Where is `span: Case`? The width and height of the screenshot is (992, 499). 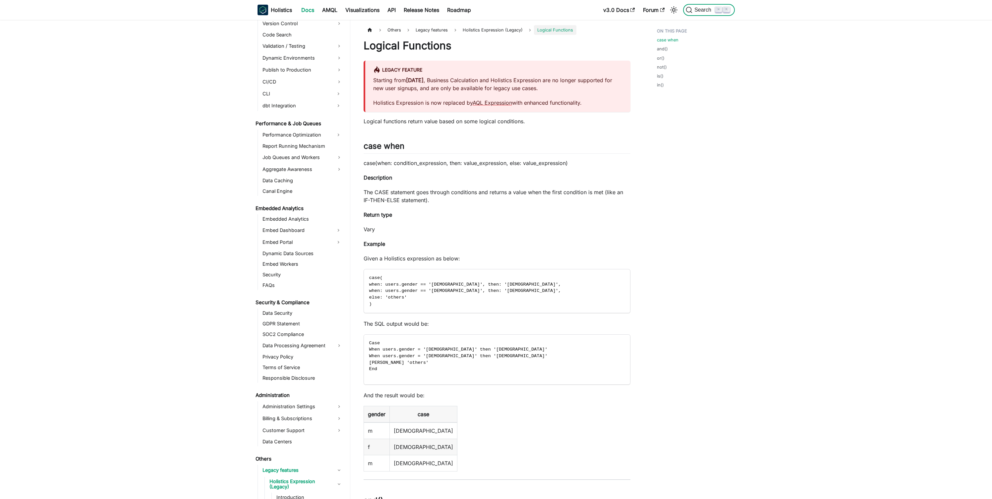 span: Case is located at coordinates (375, 343).